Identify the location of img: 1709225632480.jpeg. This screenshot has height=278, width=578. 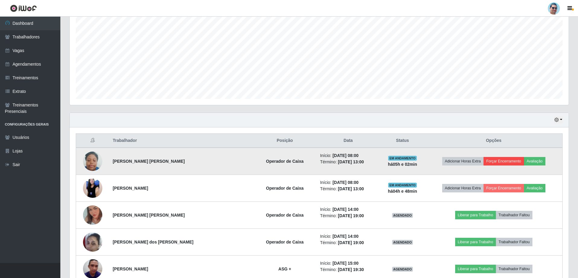
(93, 161).